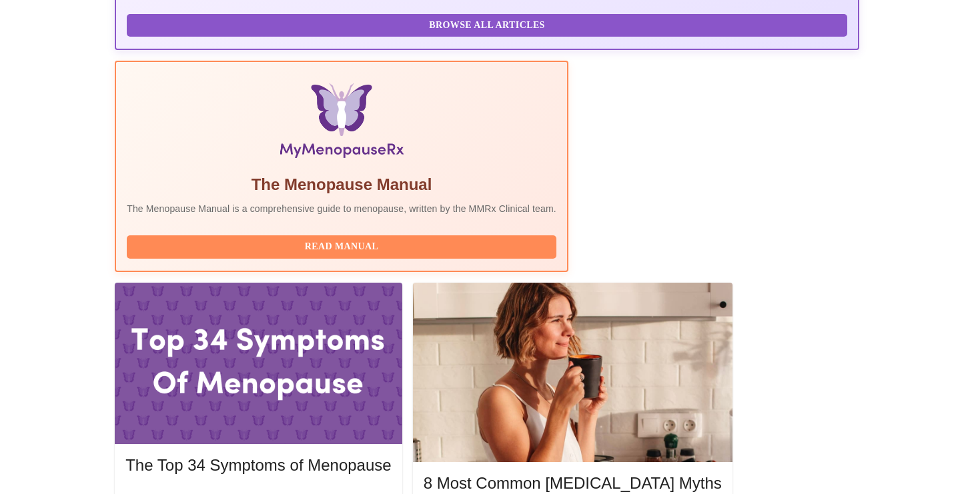 This screenshot has width=974, height=494. Describe the element at coordinates (488, 24) in the screenshot. I see `a: Browse All Articles` at that location.